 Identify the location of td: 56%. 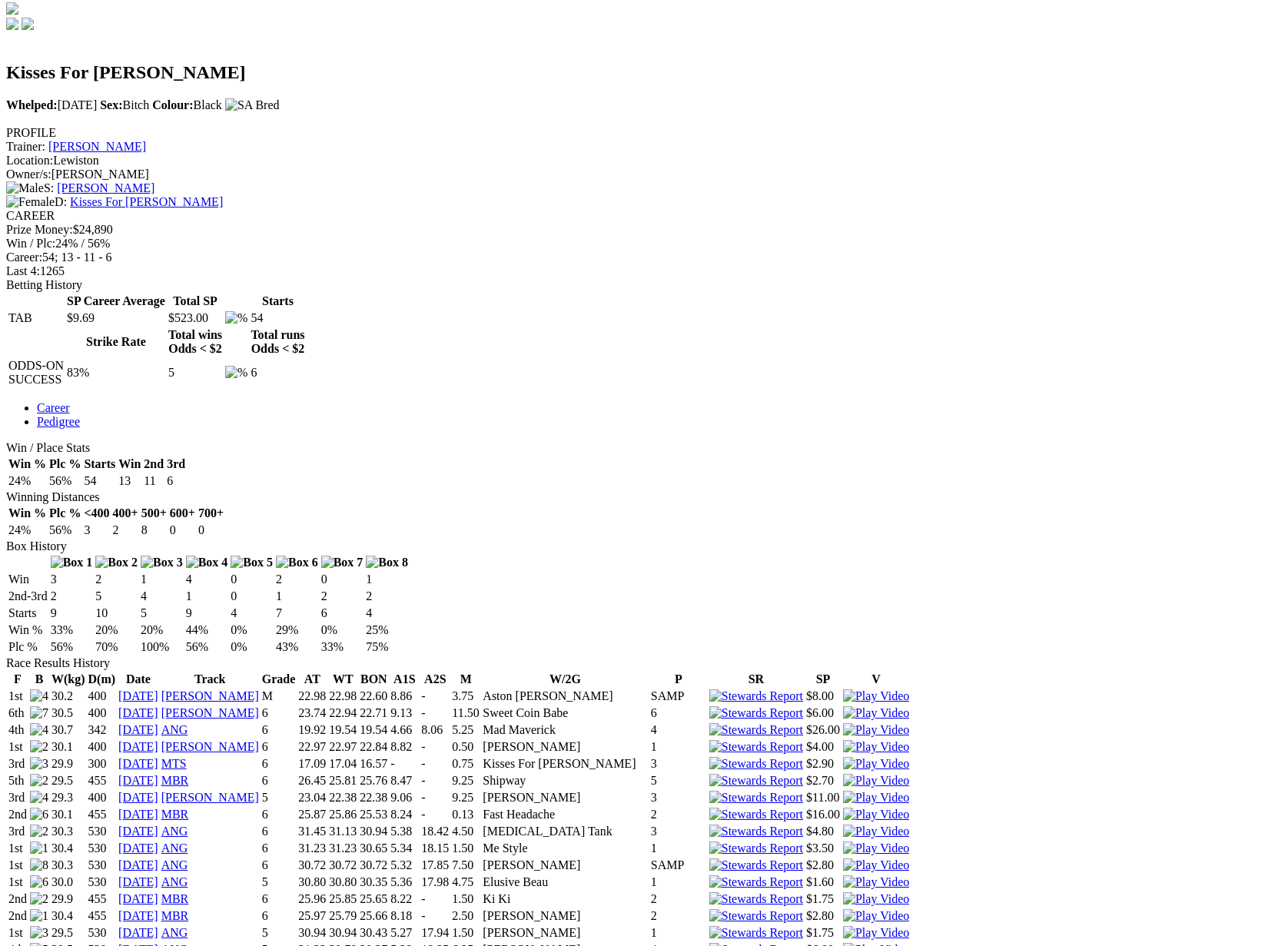
(72, 647).